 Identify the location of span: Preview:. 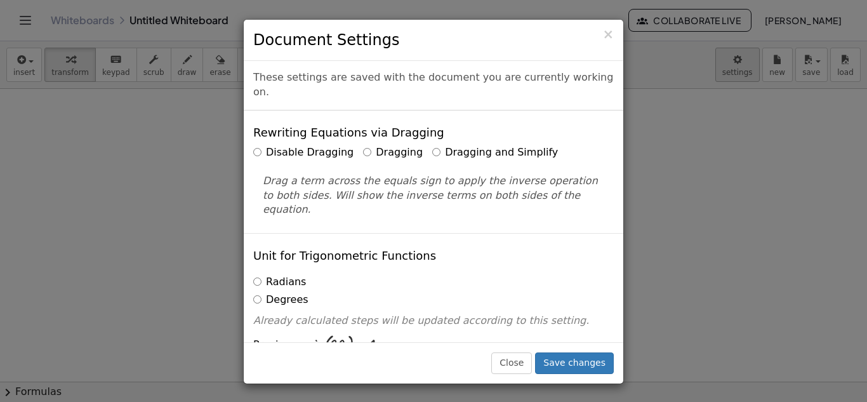
(274, 345).